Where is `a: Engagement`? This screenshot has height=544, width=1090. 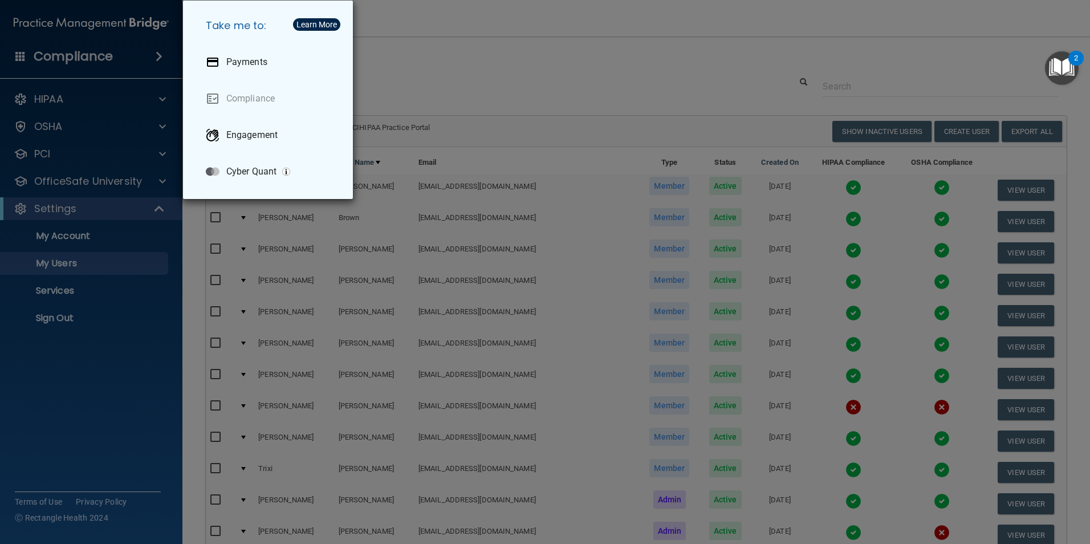 a: Engagement is located at coordinates (270, 135).